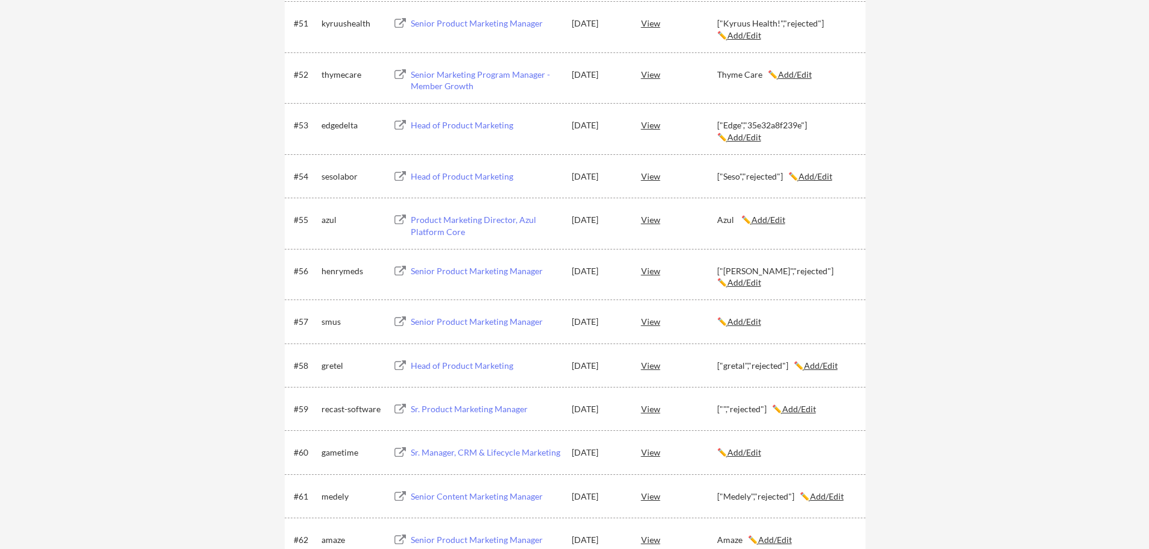  Describe the element at coordinates (305, 322) in the screenshot. I see `div: #57` at that location.